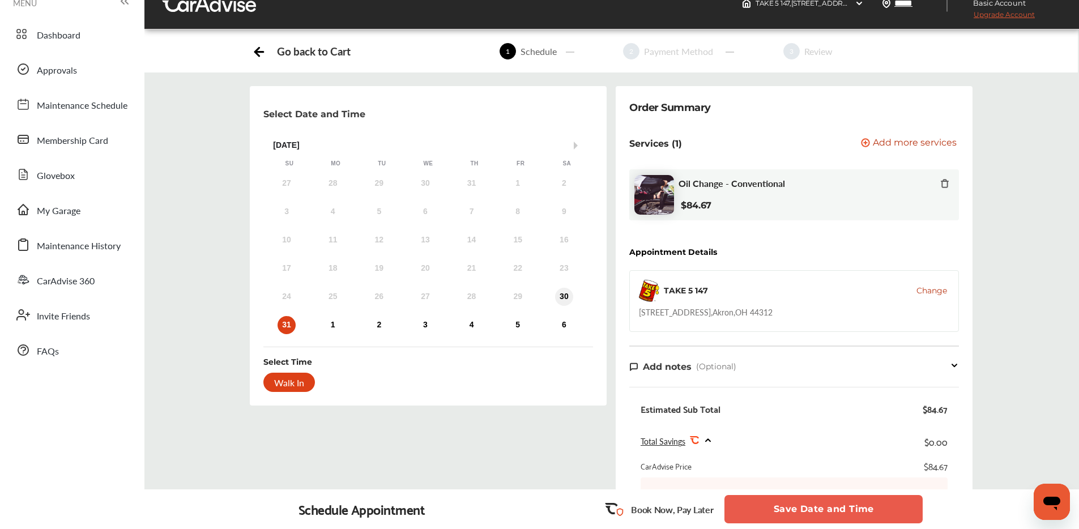 The width and height of the screenshot is (1079, 529). What do you see at coordinates (649, 291) in the screenshot?
I see `img: logo-take5.png` at bounding box center [649, 291].